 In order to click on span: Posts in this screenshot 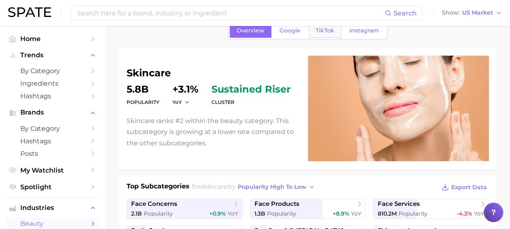, I will do `click(53, 153)`.